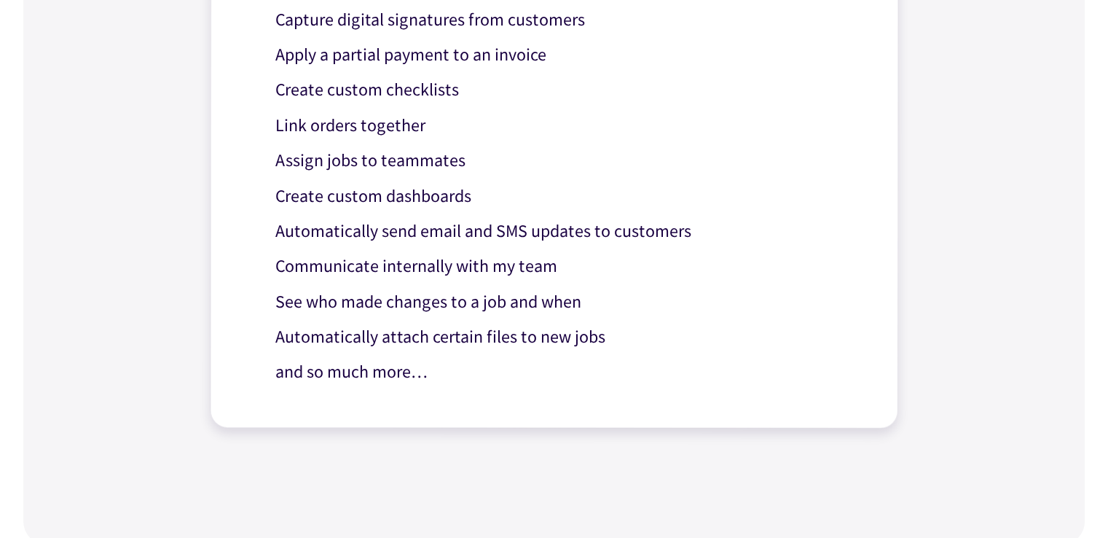 This screenshot has width=1108, height=538. Describe the element at coordinates (987, 459) in the screenshot. I see `div: Chat Widget` at that location.